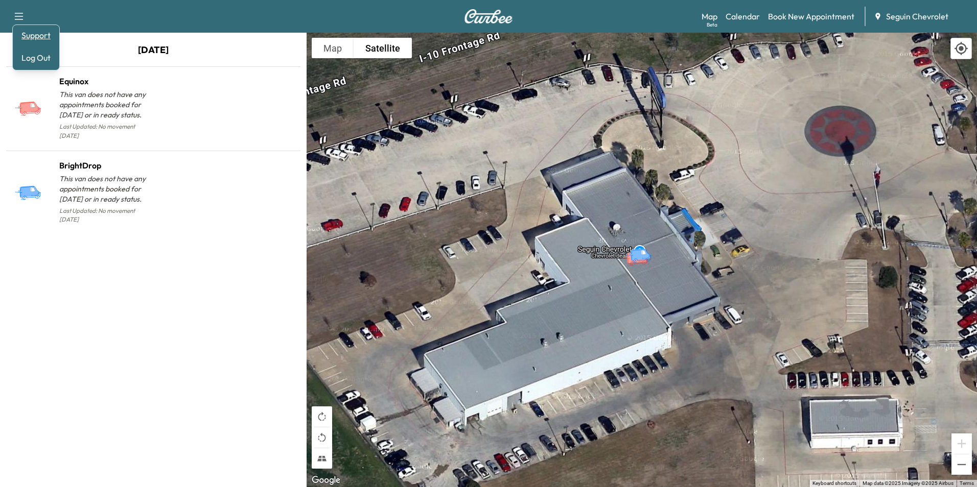 Image resolution: width=977 pixels, height=487 pixels. Describe the element at coordinates (917, 16) in the screenshot. I see `span: Seguin Chevrolet` at that location.